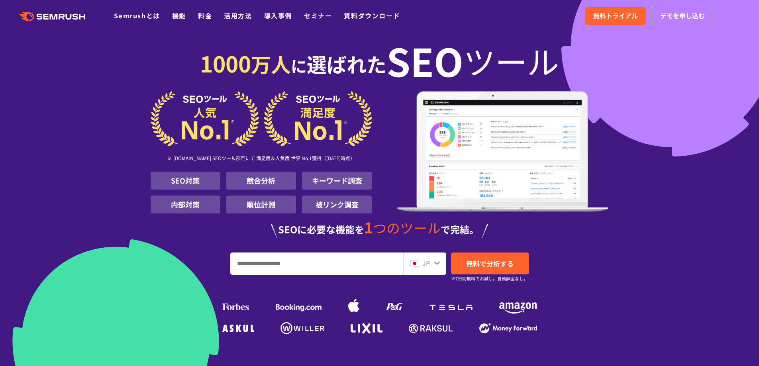 This screenshot has height=366, width=759. I want to click on div: SEOに必要な機能を, so click(380, 229).